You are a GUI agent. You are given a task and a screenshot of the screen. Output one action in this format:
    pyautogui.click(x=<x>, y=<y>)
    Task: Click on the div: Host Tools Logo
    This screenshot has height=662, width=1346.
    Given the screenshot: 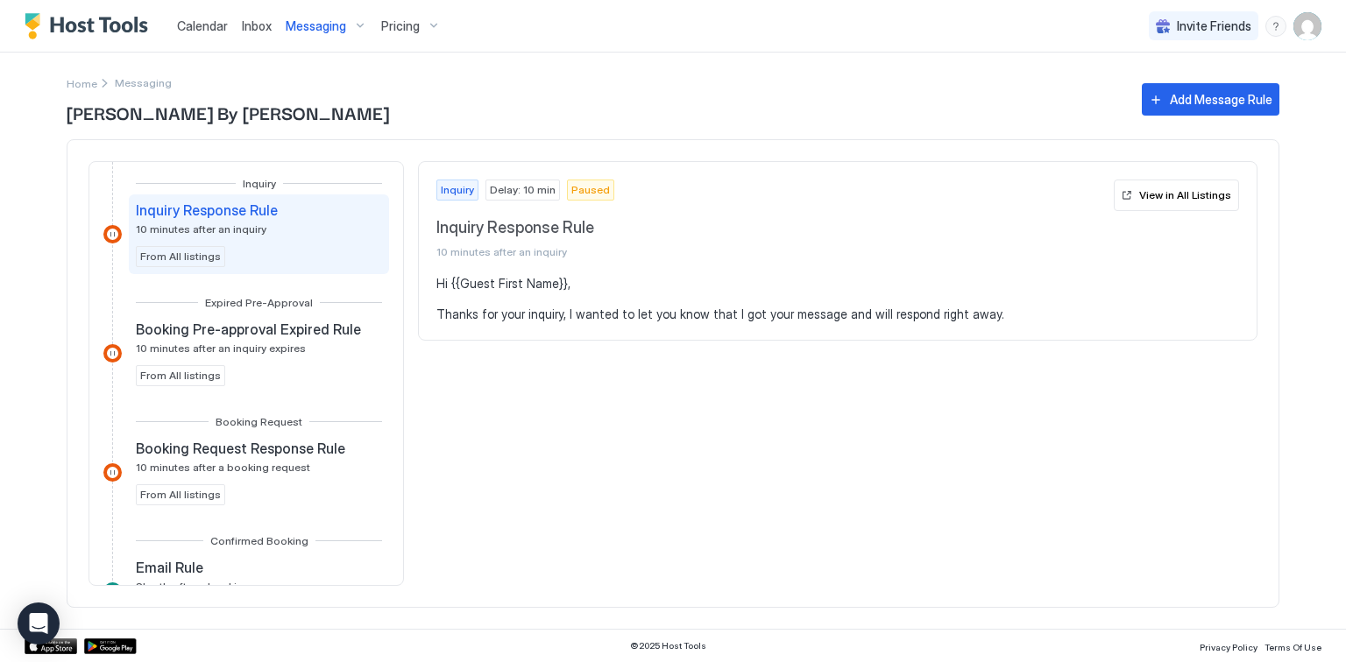 What is the action you would take?
    pyautogui.click(x=90, y=26)
    